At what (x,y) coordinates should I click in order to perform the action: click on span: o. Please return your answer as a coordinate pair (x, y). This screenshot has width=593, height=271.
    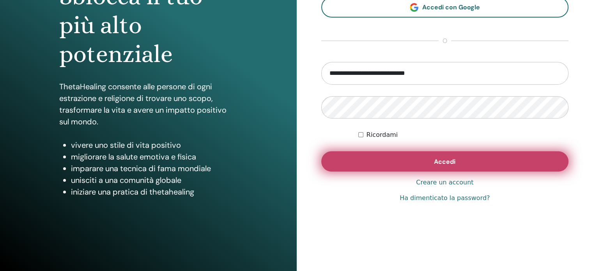
    Looking at the image, I should click on (445, 41).